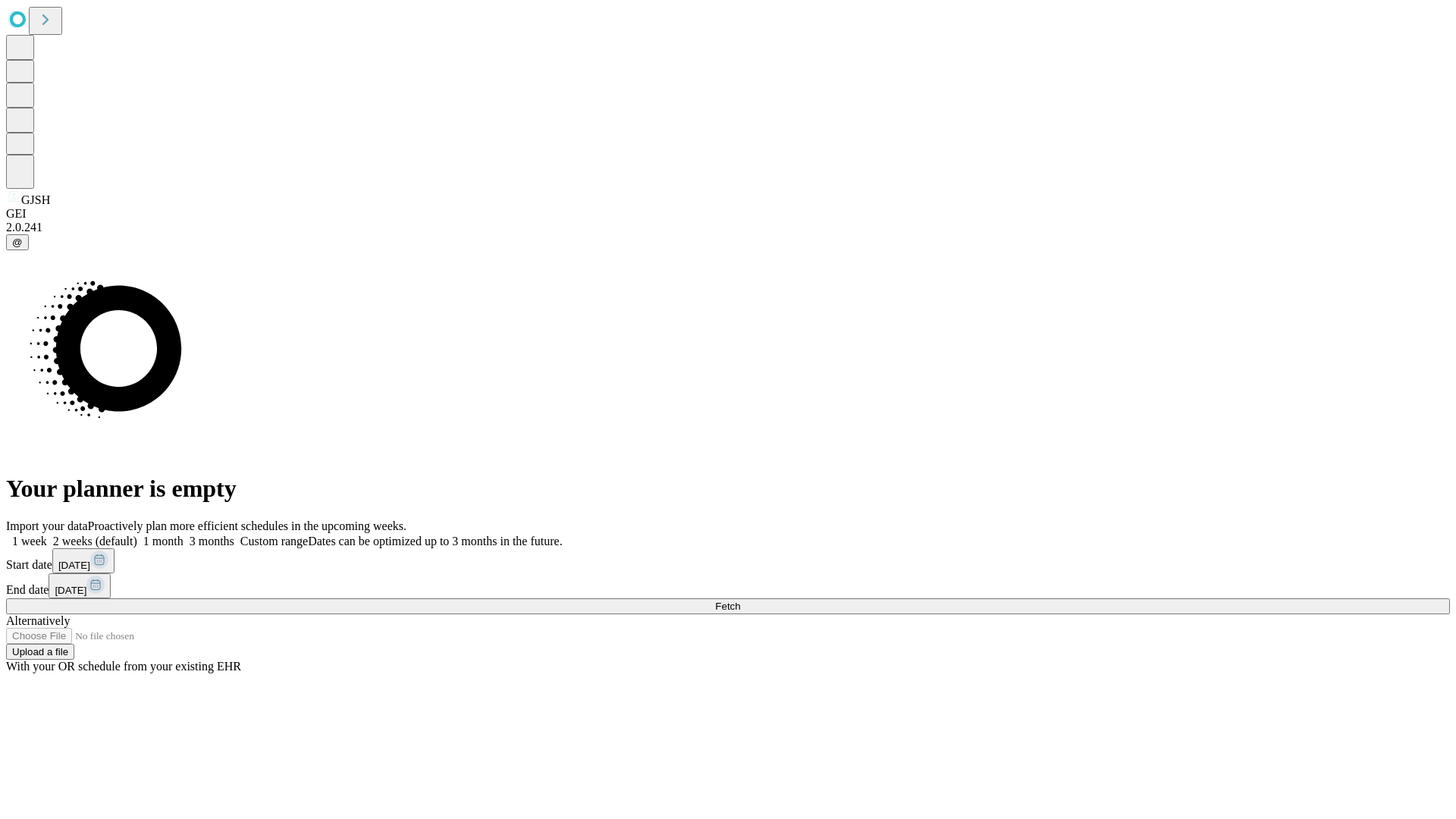 This screenshot has width=1456, height=819. Describe the element at coordinates (728, 585) in the screenshot. I see `div: End date` at that location.